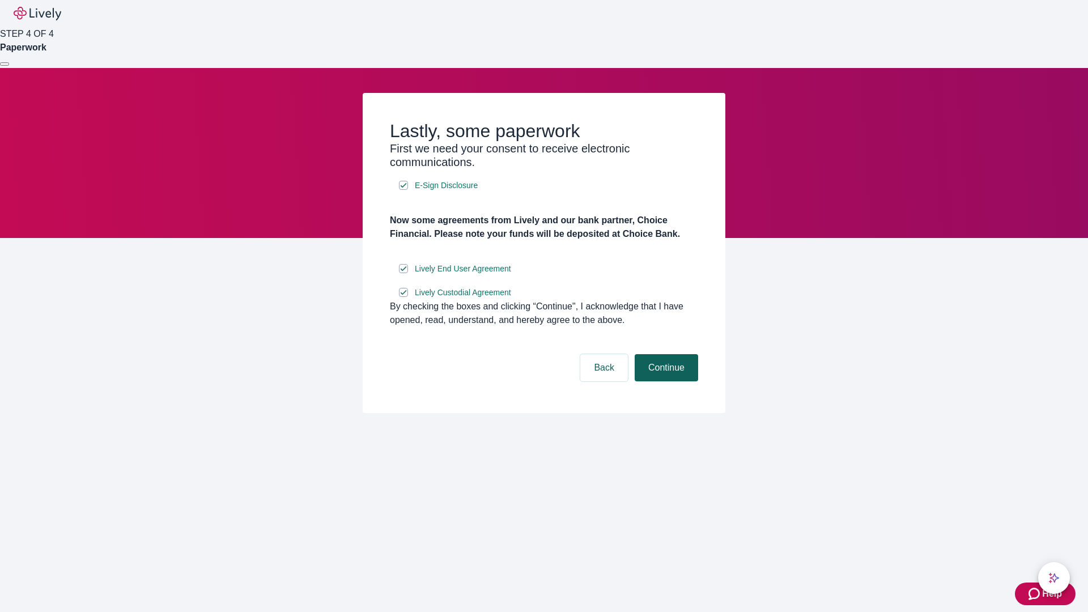  What do you see at coordinates (544, 313) in the screenshot?
I see `div: By checking the boxes and clicking “Continue", I acknowledge that I have opened, read, understand...` at bounding box center [544, 313].